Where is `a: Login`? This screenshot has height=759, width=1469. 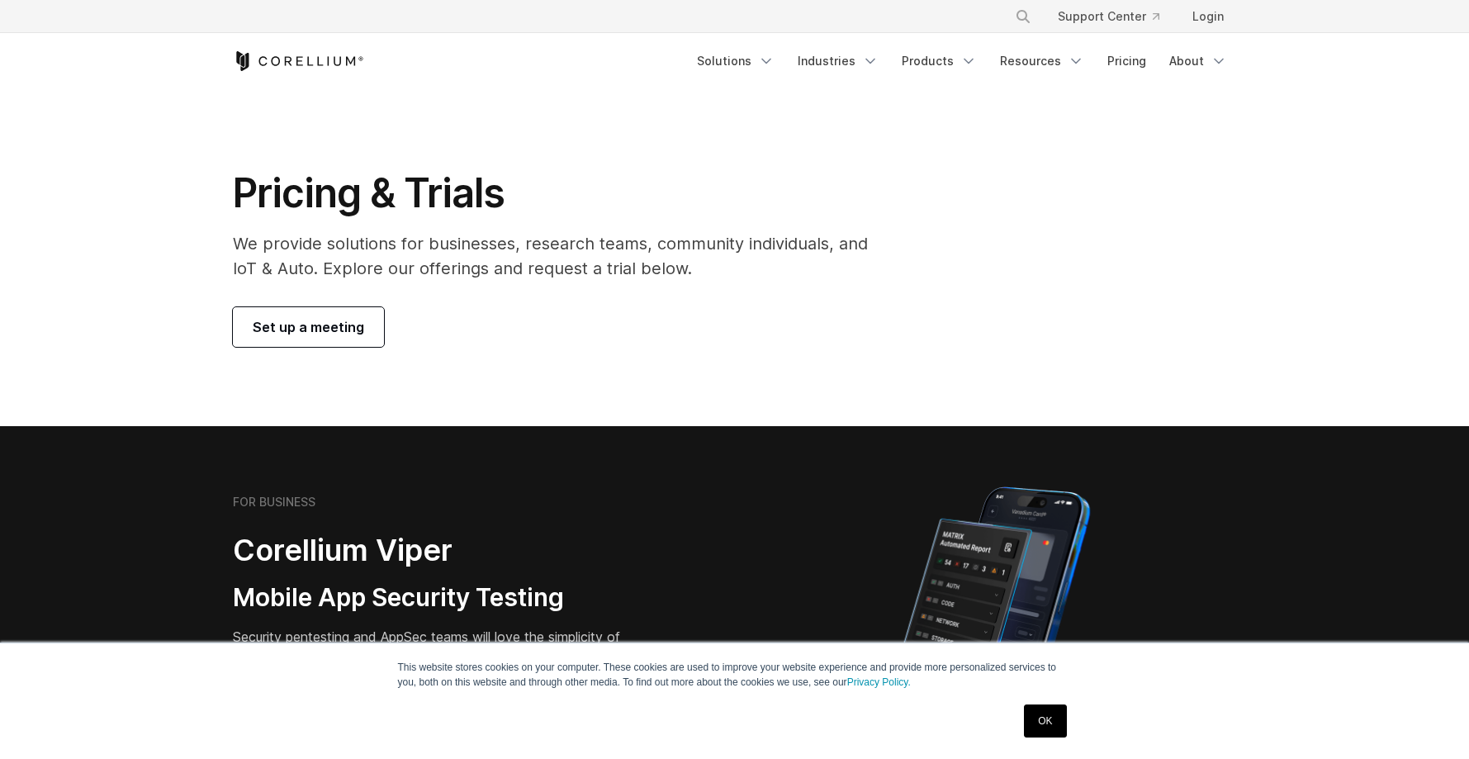
a: Login is located at coordinates (1208, 17).